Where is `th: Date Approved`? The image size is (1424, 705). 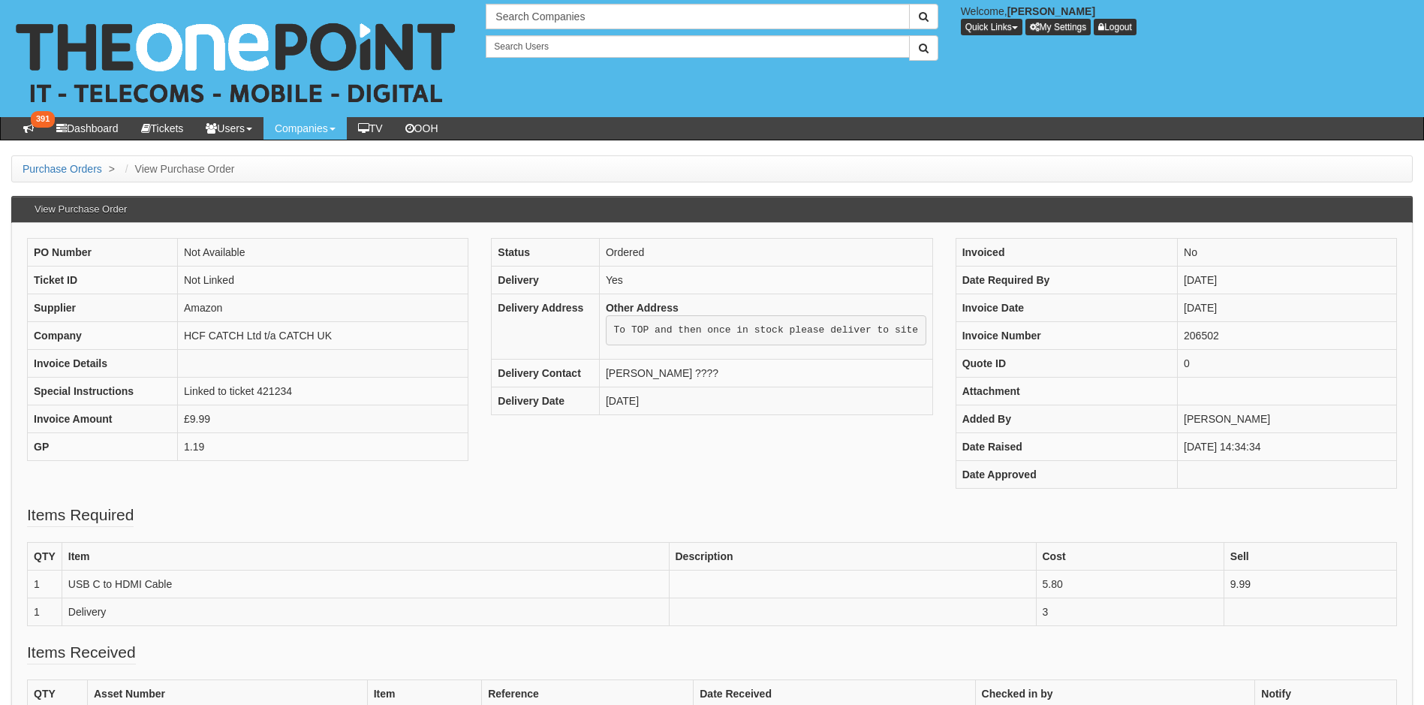 th: Date Approved is located at coordinates (1066, 474).